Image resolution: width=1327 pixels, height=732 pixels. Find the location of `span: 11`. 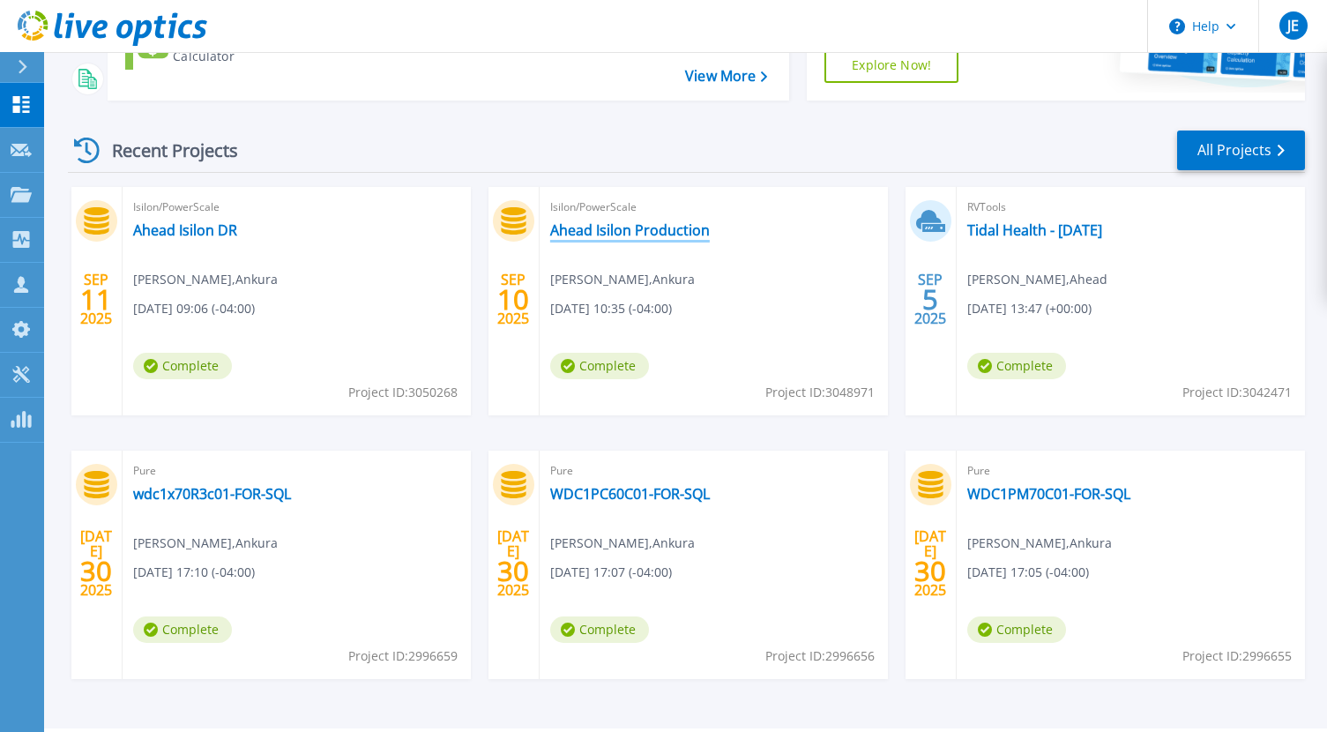

span: 11 is located at coordinates (96, 299).